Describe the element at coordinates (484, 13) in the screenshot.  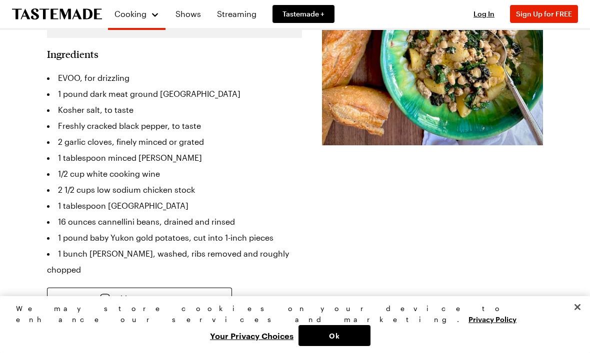
I see `span: Log In` at that location.